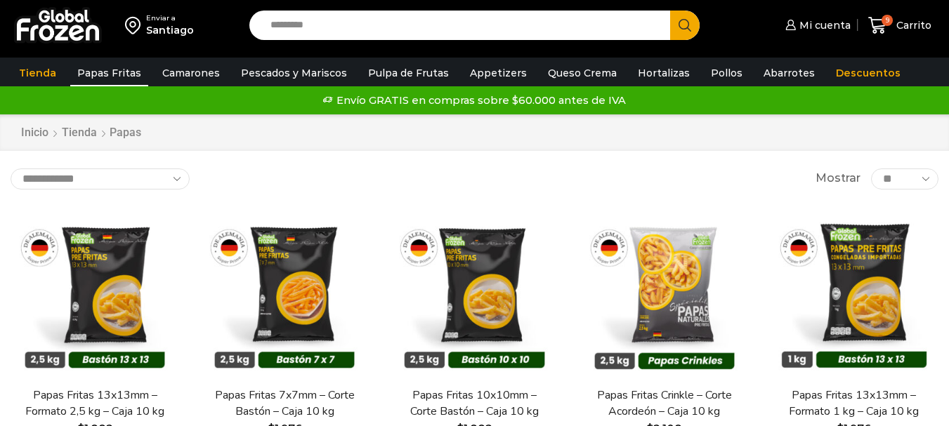 Image resolution: width=949 pixels, height=426 pixels. I want to click on a: Papas Fritas, so click(109, 73).